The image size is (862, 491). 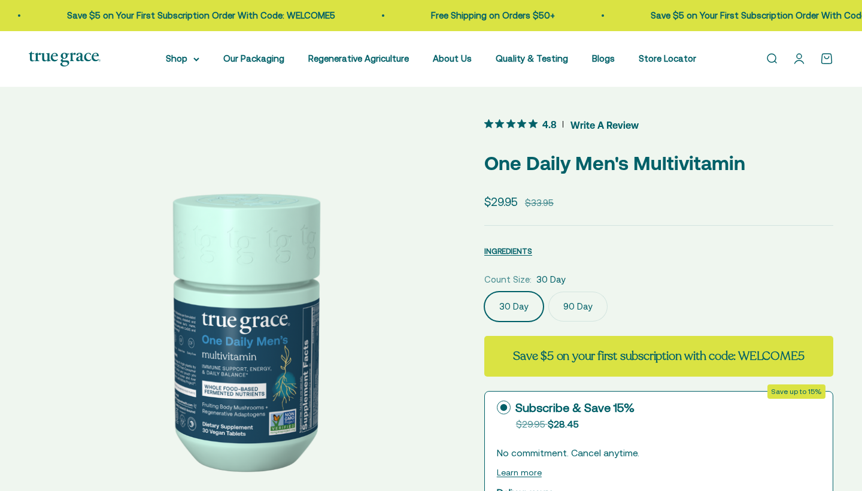 What do you see at coordinates (254, 58) in the screenshot?
I see `a: Our Packaging` at bounding box center [254, 58].